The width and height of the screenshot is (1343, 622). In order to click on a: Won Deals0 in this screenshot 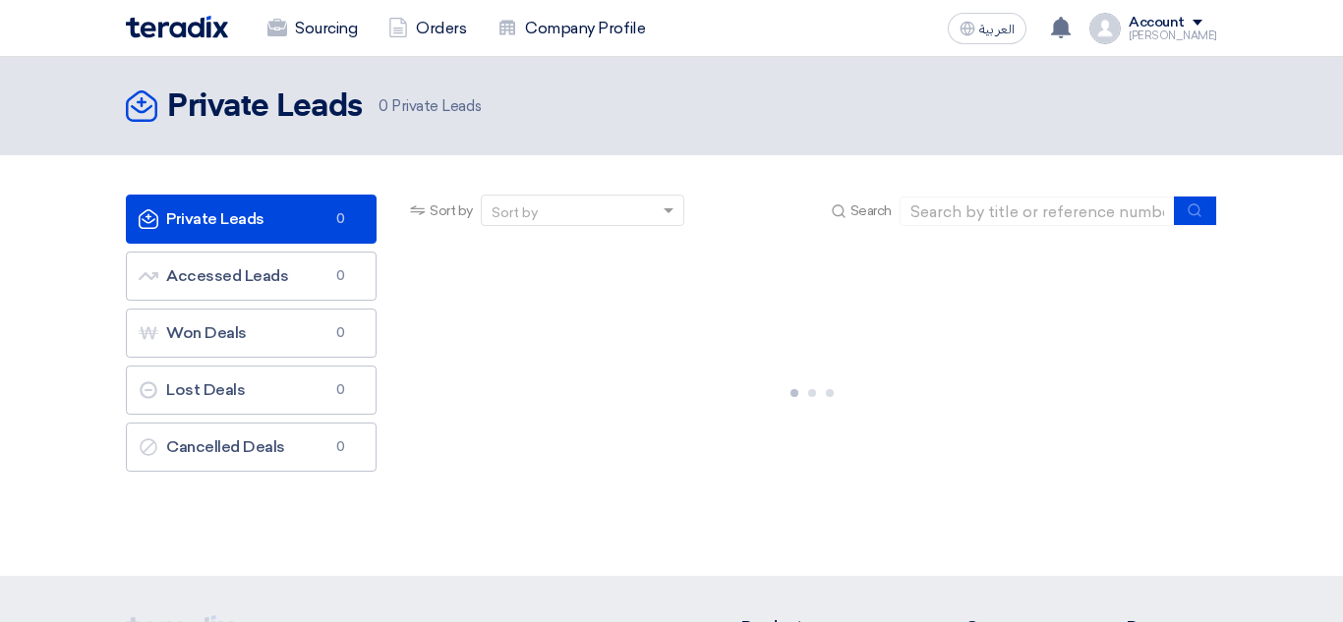, I will do `click(251, 333)`.